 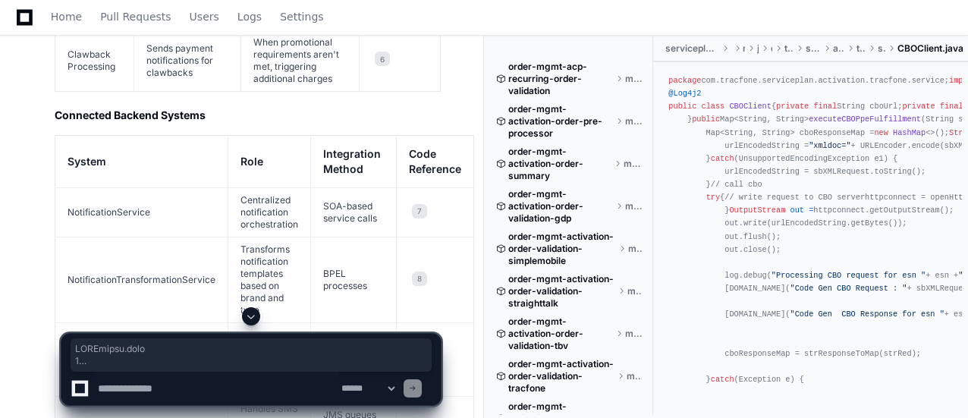 What do you see at coordinates (684, 80) in the screenshot?
I see `span: package` at bounding box center [684, 80].